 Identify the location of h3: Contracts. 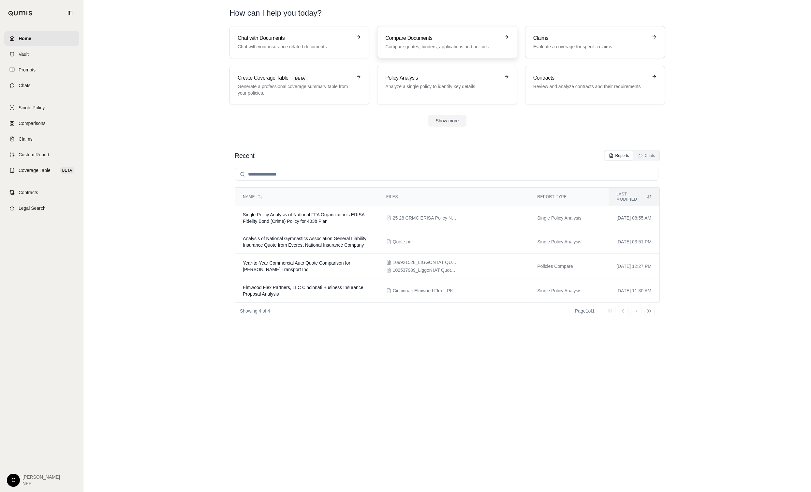
(591, 78).